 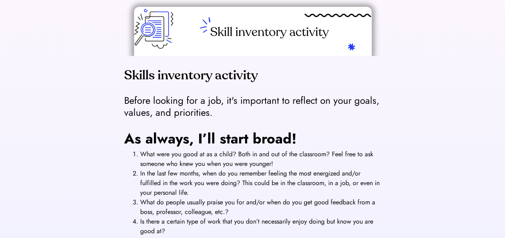 I want to click on span: What do people usually praise you for and/or when do you get good feedback from a boss, professor..., so click(x=259, y=207).